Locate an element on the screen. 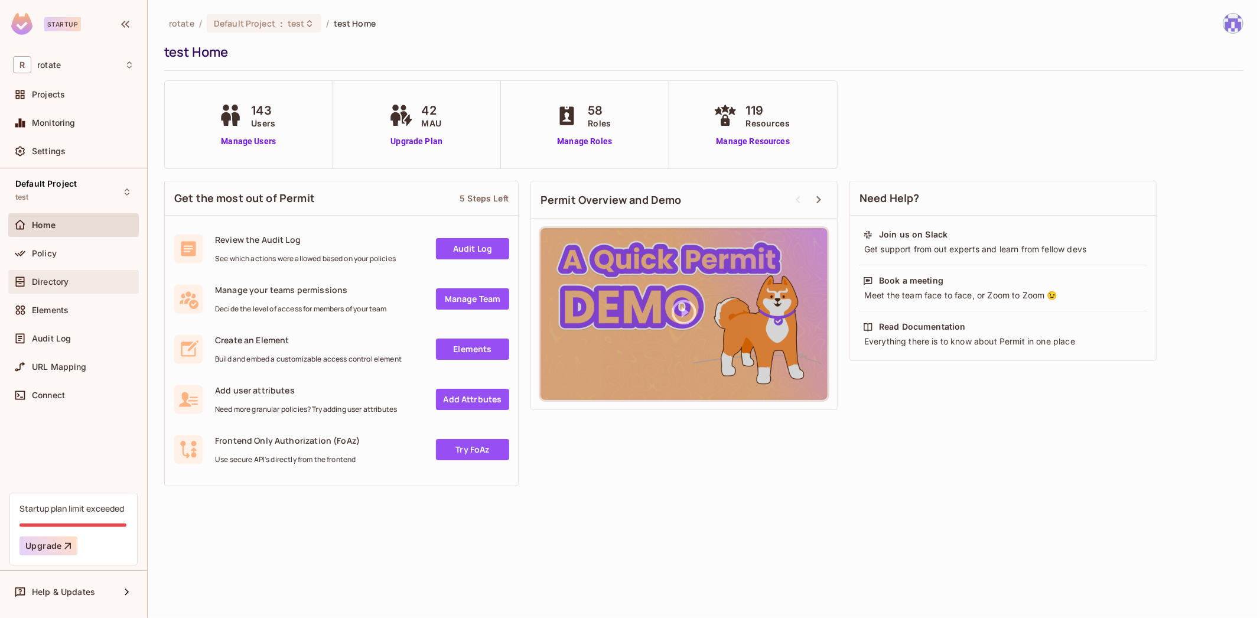  span: Review the Audit Log is located at coordinates (306, 239).